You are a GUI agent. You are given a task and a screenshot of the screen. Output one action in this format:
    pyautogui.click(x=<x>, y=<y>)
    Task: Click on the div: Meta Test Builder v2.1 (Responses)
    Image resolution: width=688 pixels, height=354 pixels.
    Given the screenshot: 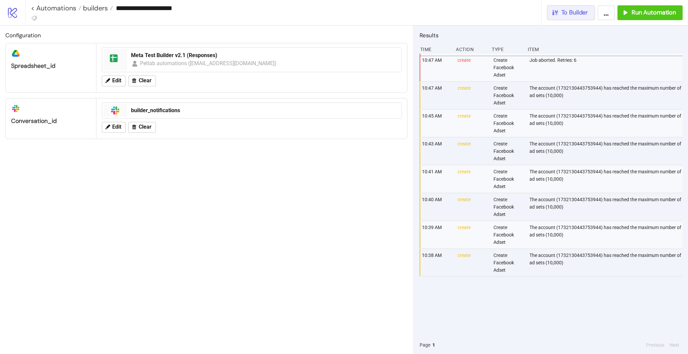 What is the action you would take?
    pyautogui.click(x=264, y=55)
    